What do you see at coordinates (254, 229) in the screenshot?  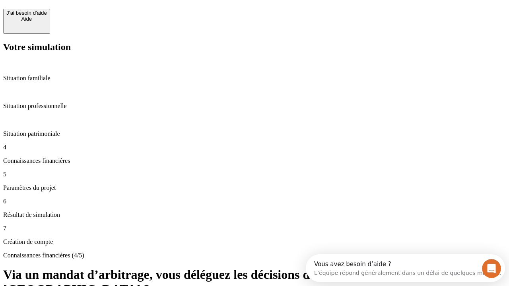 I see `p: 7` at bounding box center [254, 229].